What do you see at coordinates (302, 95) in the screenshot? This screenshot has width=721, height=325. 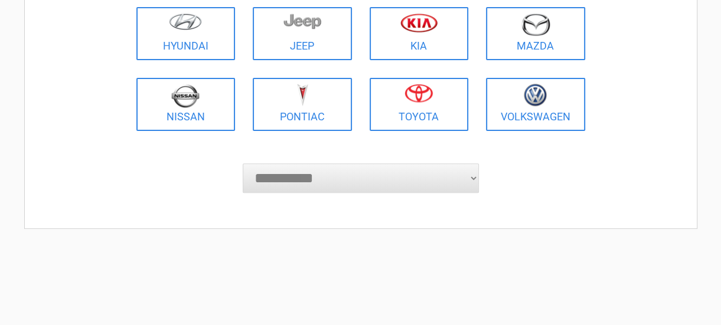 I see `img: pontiac` at bounding box center [302, 95].